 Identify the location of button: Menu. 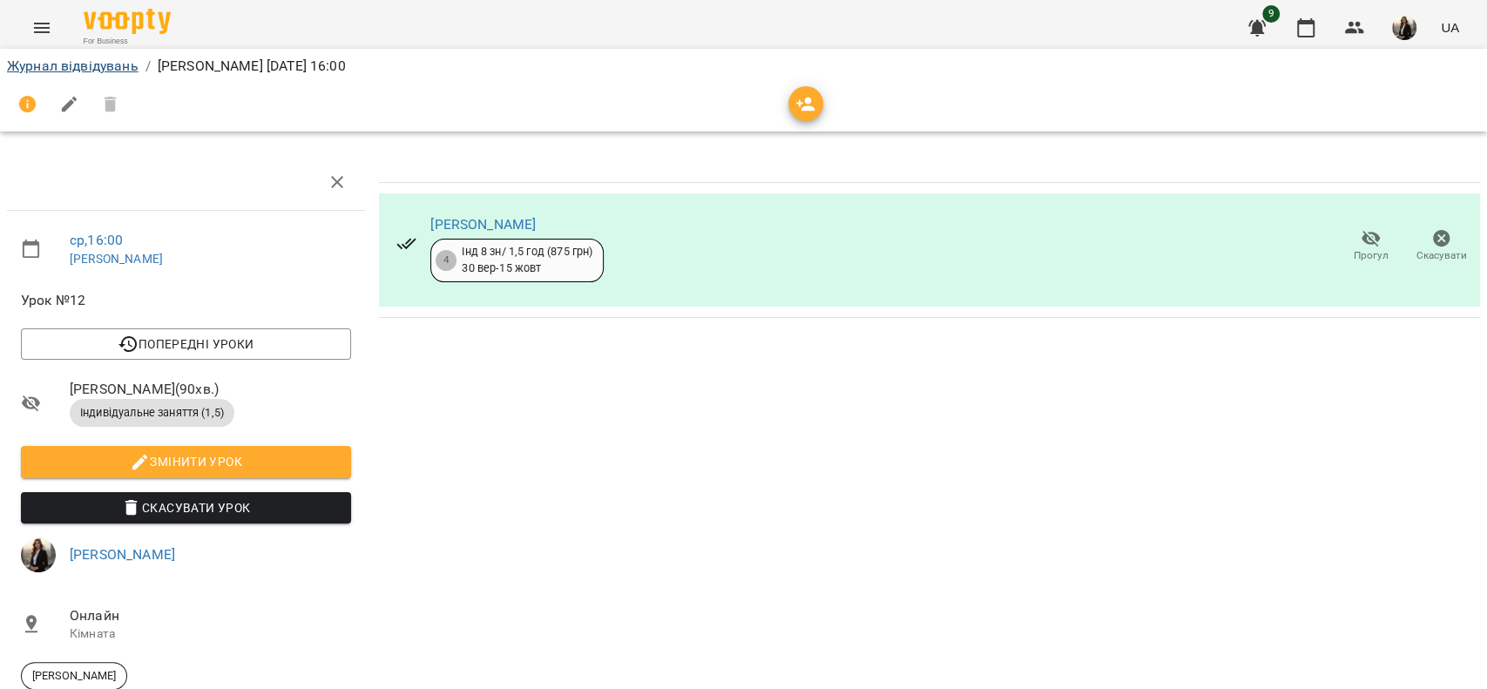
(42, 28).